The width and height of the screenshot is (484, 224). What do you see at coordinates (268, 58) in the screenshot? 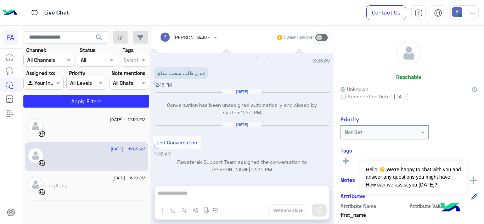
I see `button: 2 of 2` at bounding box center [268, 58].